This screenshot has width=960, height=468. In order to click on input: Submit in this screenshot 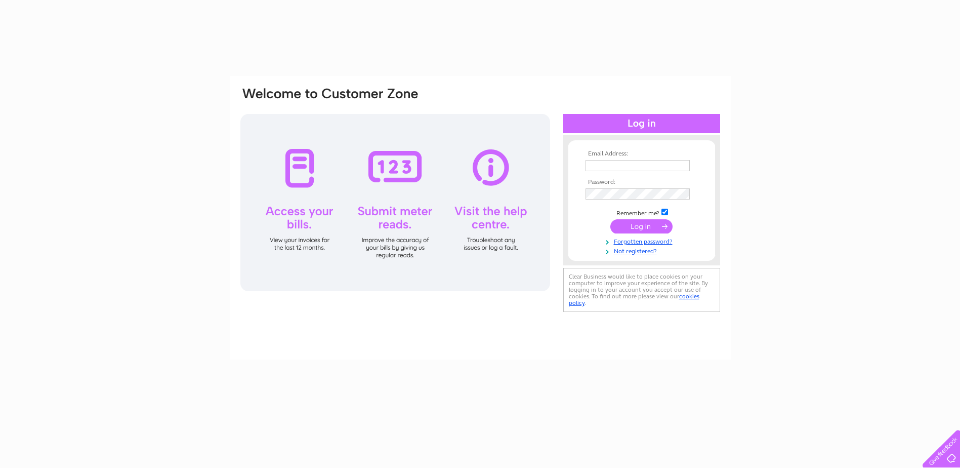, I will do `click(641, 226)`.